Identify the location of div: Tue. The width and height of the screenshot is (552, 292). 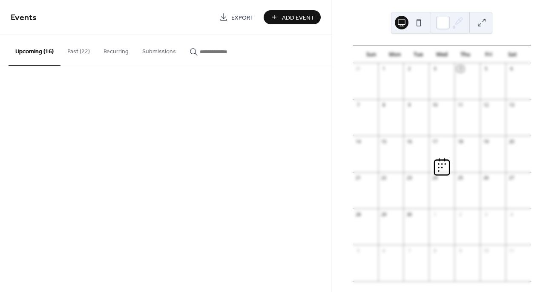
(418, 55).